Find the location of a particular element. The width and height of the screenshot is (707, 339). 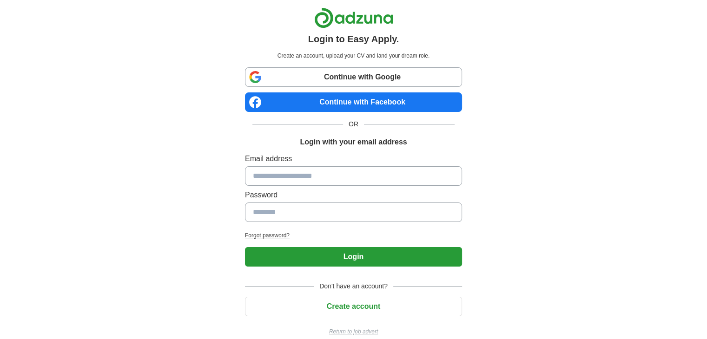

h2: Forgot password? is located at coordinates (353, 236).